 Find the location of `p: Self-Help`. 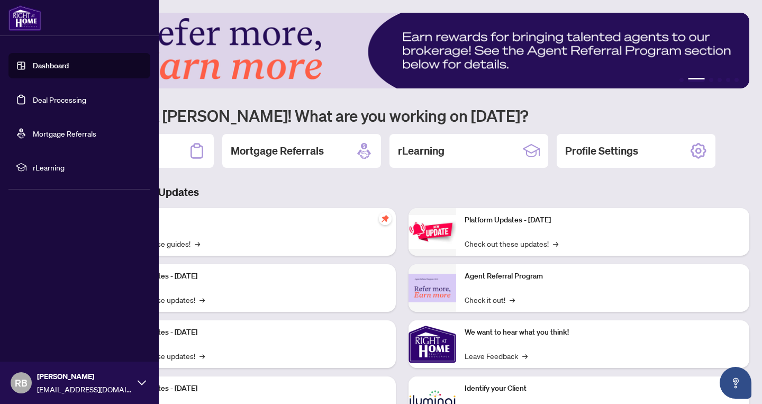

p: Self-Help is located at coordinates (249, 220).